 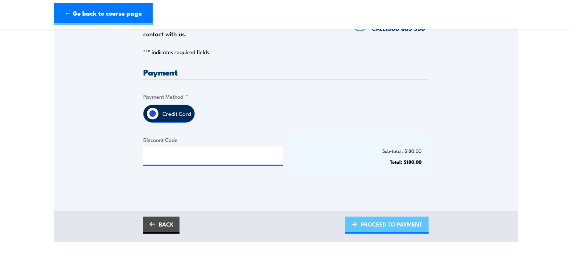 What do you see at coordinates (400, 22) in the screenshot?
I see `span: Speak to a specialist CALL` at bounding box center [400, 22].